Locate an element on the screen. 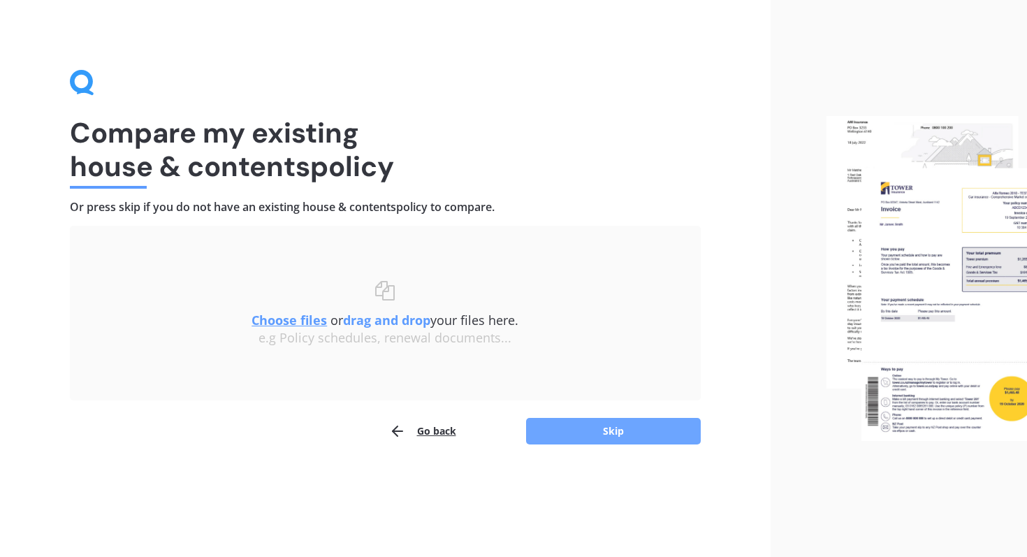 This screenshot has height=557, width=1027. u: Choose files is located at coordinates (289, 320).